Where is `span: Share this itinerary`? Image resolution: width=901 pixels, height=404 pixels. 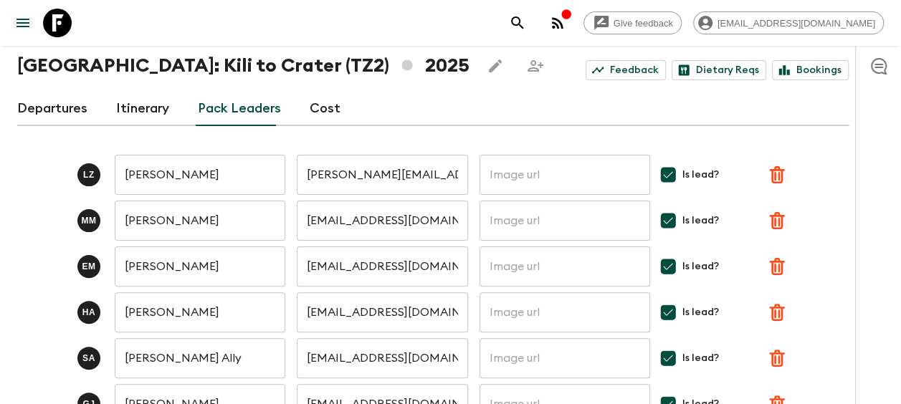
span: Share this itinerary is located at coordinates (535, 66).